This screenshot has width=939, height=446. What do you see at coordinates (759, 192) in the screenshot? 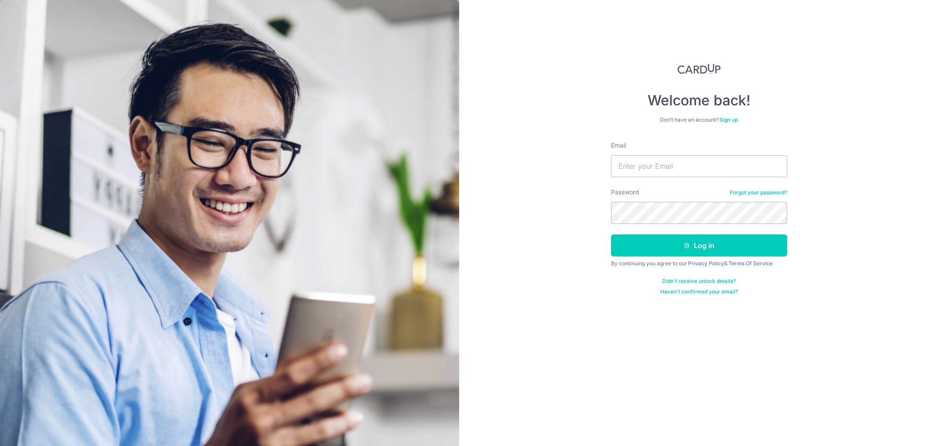
I see `a: Forgot your password?` at bounding box center [759, 192].